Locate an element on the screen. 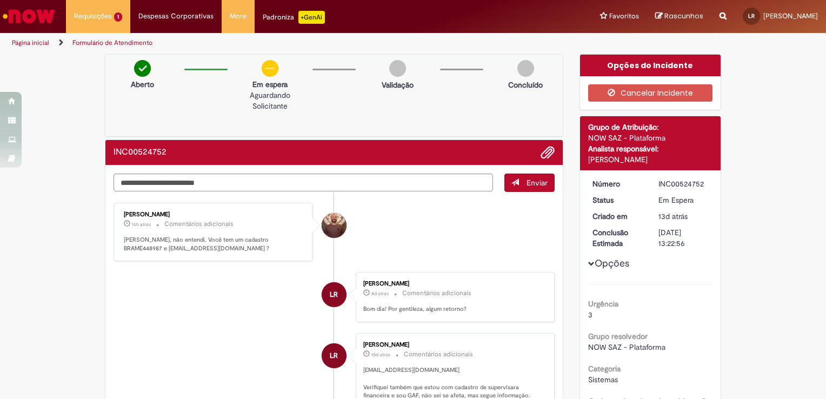 This screenshot has width=826, height=399. img: check-circle-green.png is located at coordinates (142, 68).